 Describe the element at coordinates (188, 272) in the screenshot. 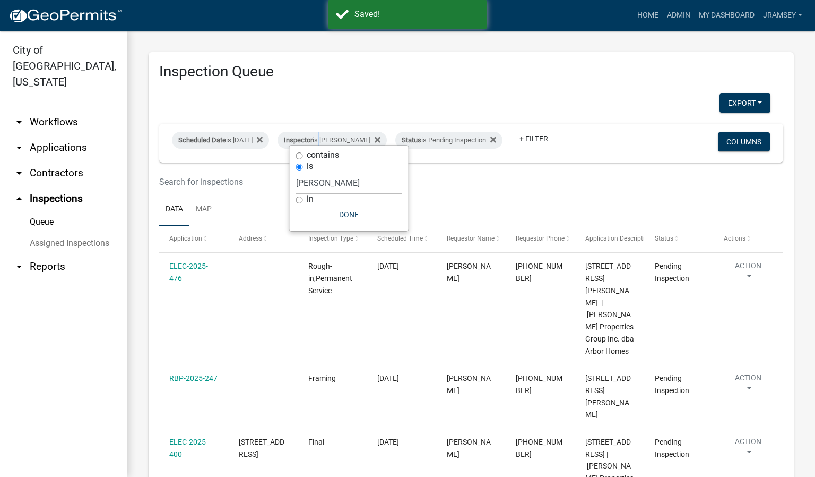

I see `a: ELEC-2025-476` at that location.